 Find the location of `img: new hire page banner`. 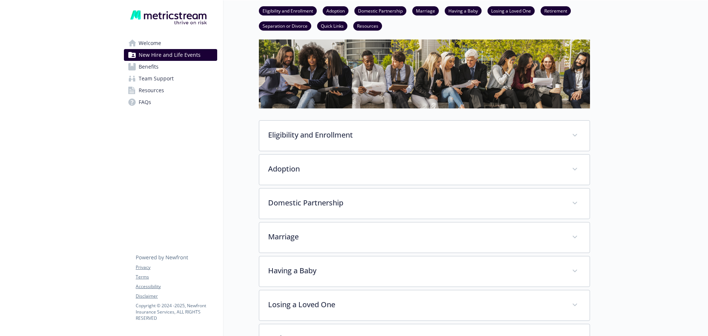

img: new hire page banner is located at coordinates (424, 74).